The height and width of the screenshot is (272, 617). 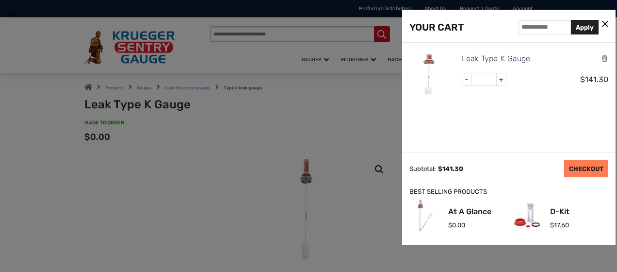 What do you see at coordinates (422, 168) in the screenshot?
I see `div: Subtotal:` at bounding box center [422, 168].